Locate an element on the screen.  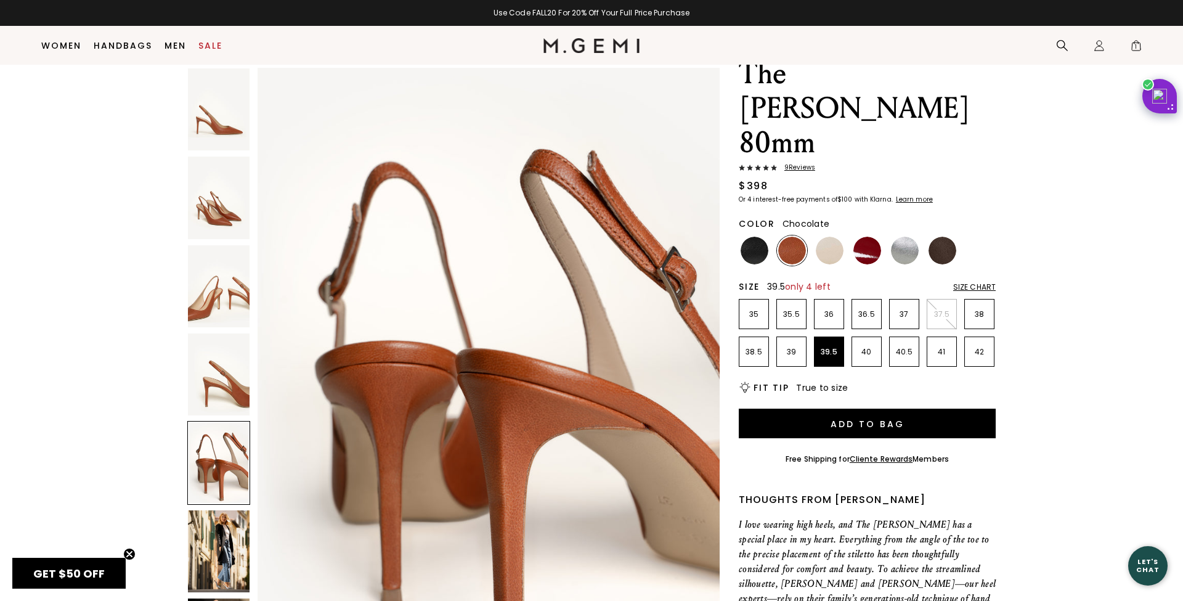
klarna-placement-style-cta: Learn more is located at coordinates (914, 199).